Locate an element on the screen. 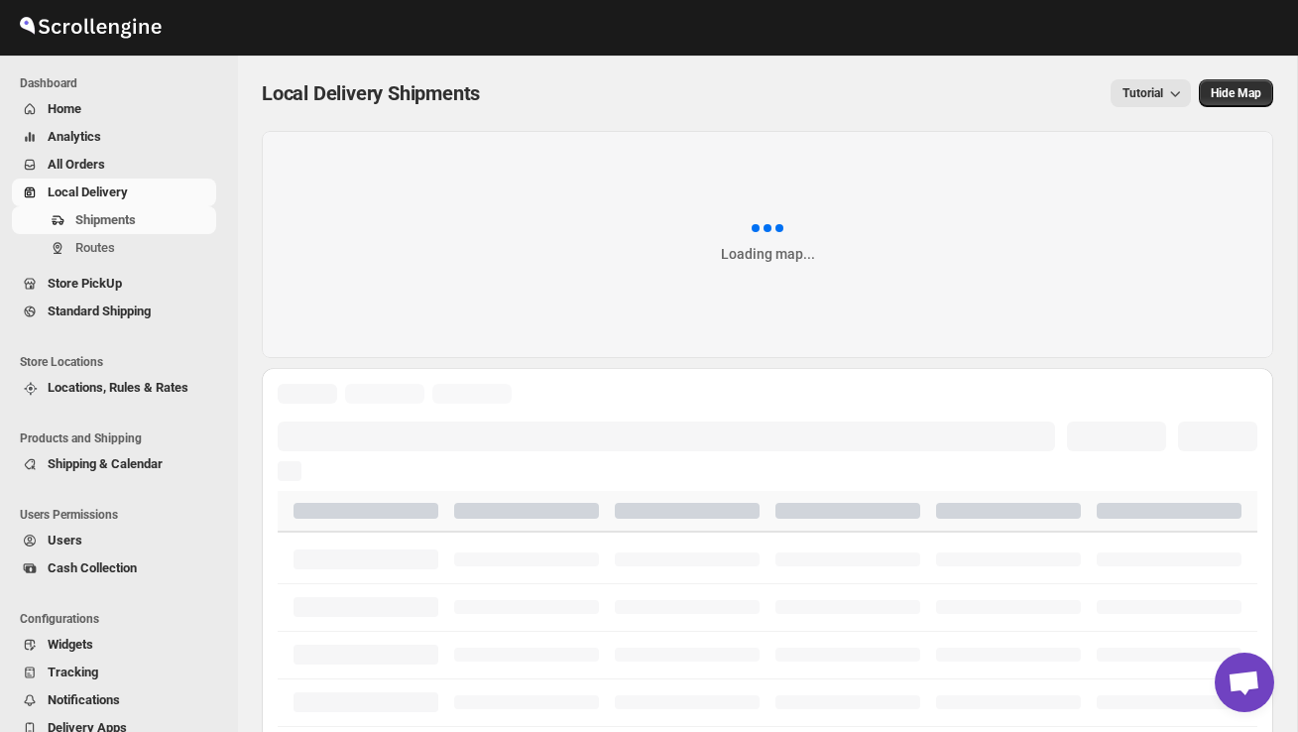 The image size is (1298, 732). span: All Orders is located at coordinates (76, 164).